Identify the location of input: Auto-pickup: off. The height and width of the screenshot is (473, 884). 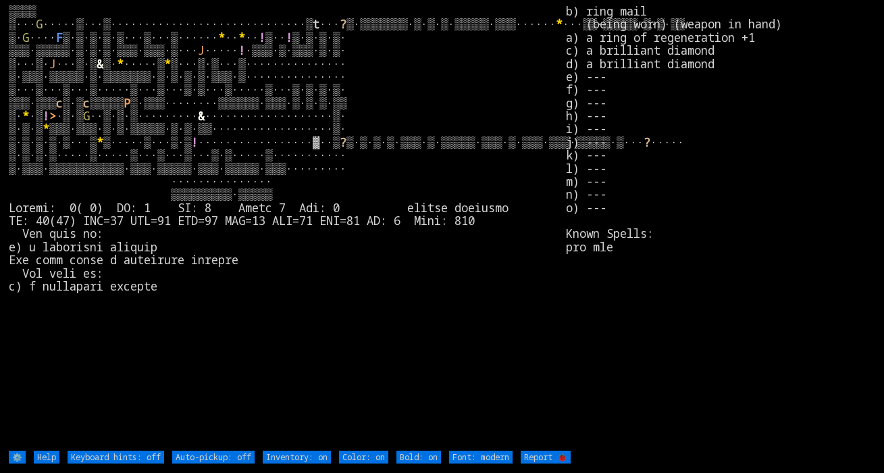
(214, 457).